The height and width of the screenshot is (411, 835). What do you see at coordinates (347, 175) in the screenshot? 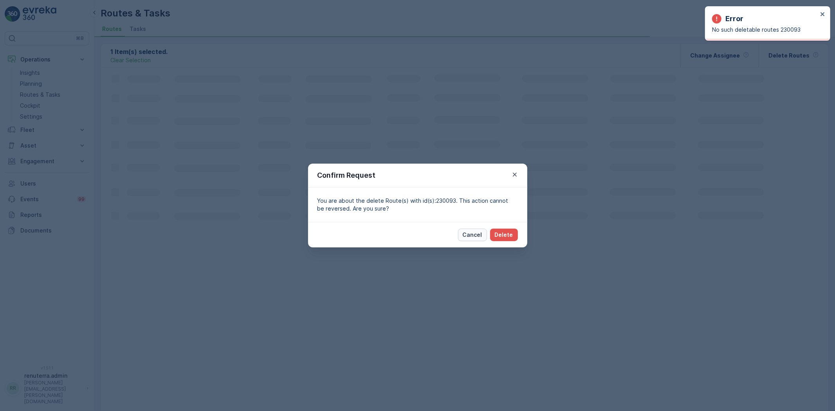
I see `p: Confirm Request` at bounding box center [347, 175].